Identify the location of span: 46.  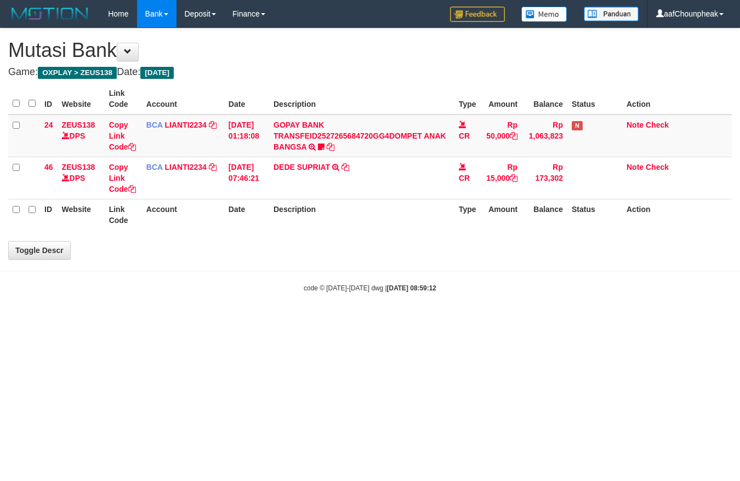
(49, 167).